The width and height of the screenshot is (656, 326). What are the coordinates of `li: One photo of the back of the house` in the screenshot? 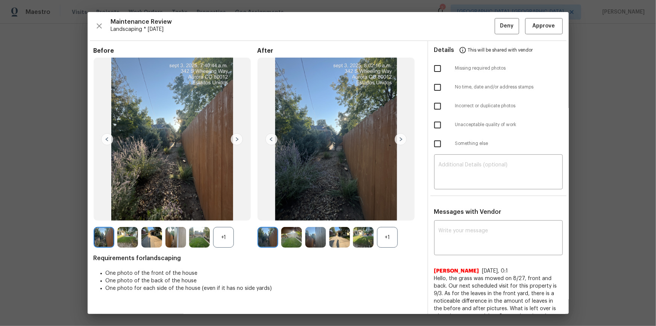 It's located at (264, 280).